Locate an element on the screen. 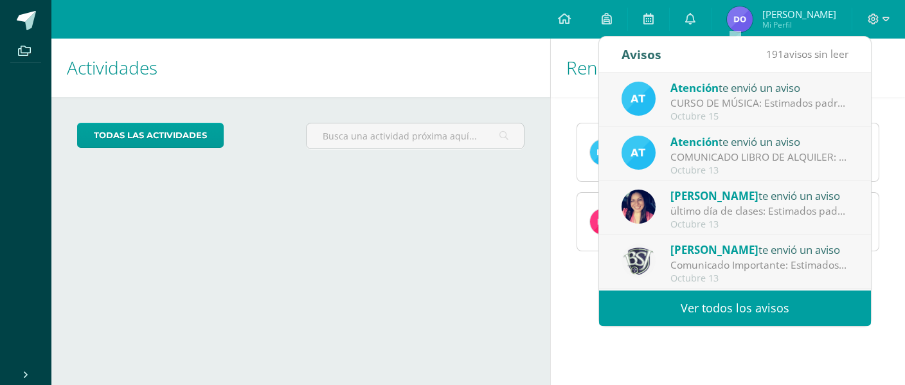 This screenshot has width=905, height=385. img: 9b923b7a5257eca232f958b02ed92d0f.png is located at coordinates (638, 260).